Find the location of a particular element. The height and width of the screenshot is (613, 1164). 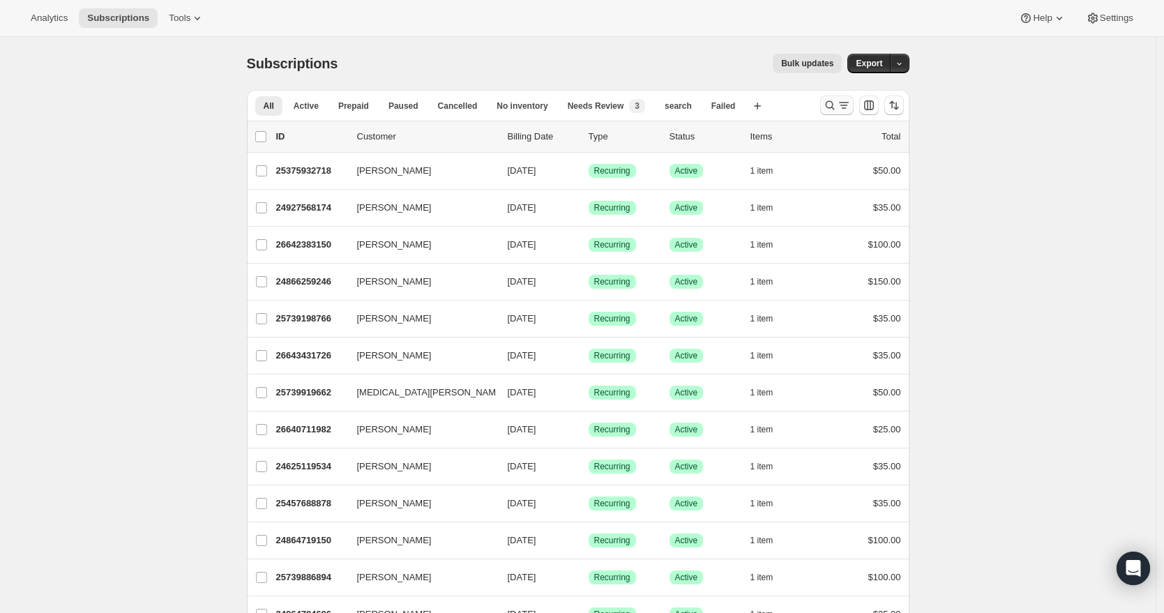

div: Type is located at coordinates (623, 137).